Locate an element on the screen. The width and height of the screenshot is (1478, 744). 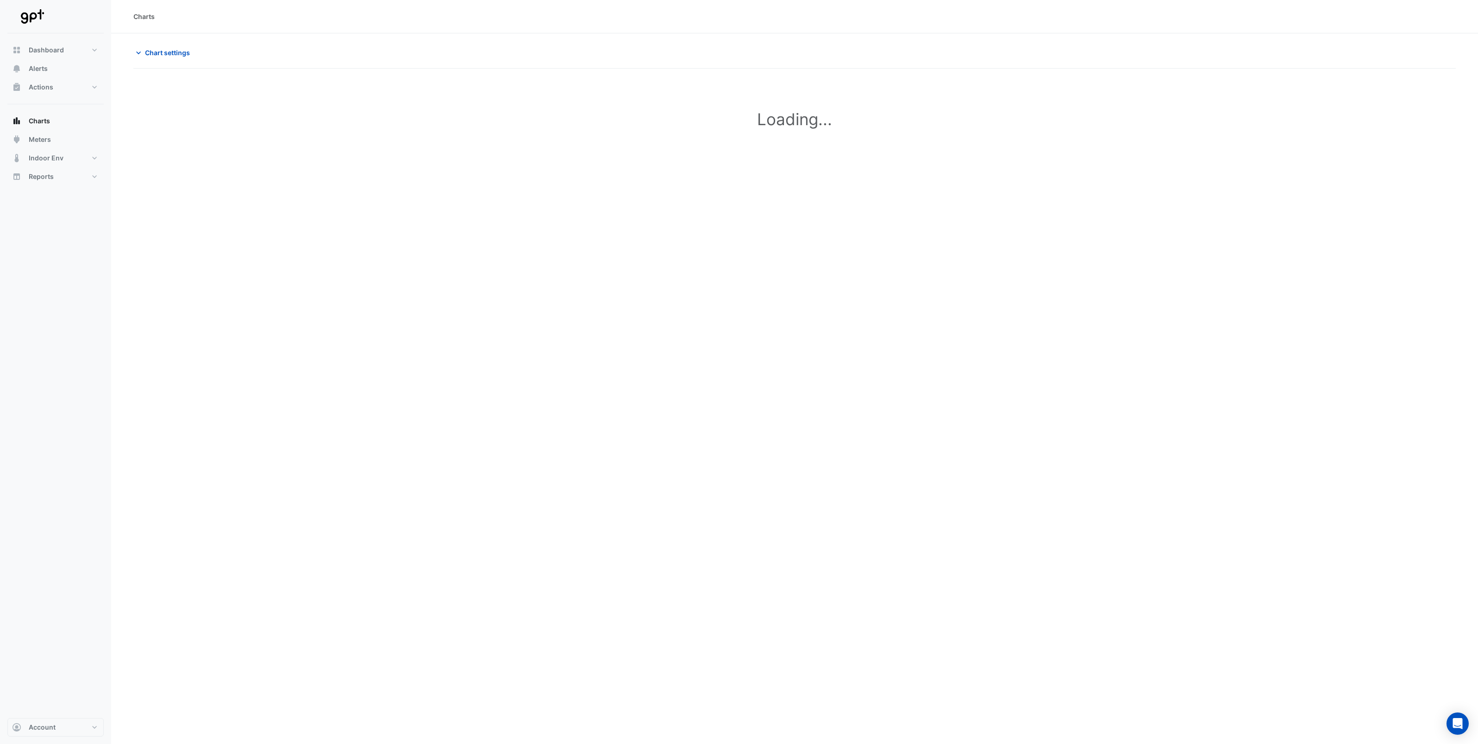
span: Indoor Env is located at coordinates (46, 158).